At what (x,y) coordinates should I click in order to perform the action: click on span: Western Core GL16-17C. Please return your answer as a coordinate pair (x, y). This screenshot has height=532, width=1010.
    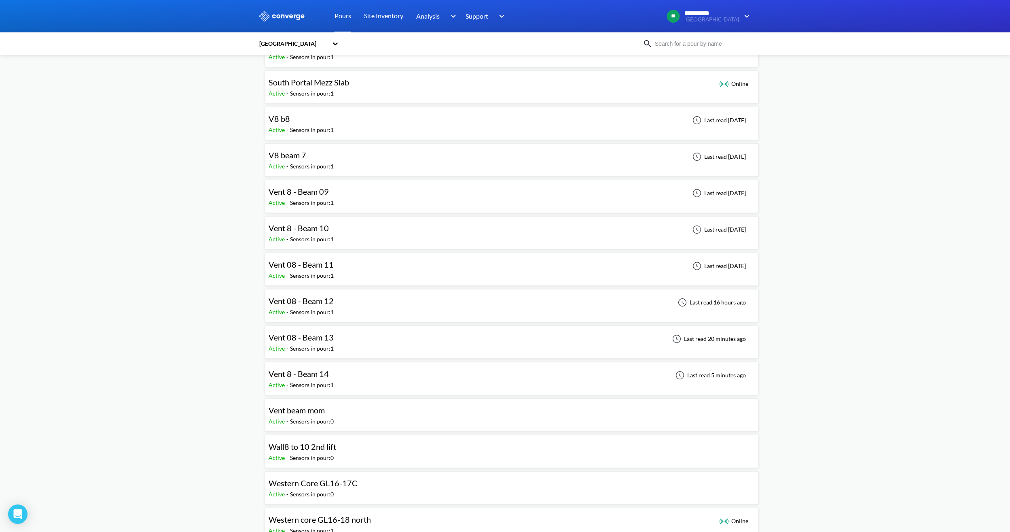
    Looking at the image, I should click on (313, 483).